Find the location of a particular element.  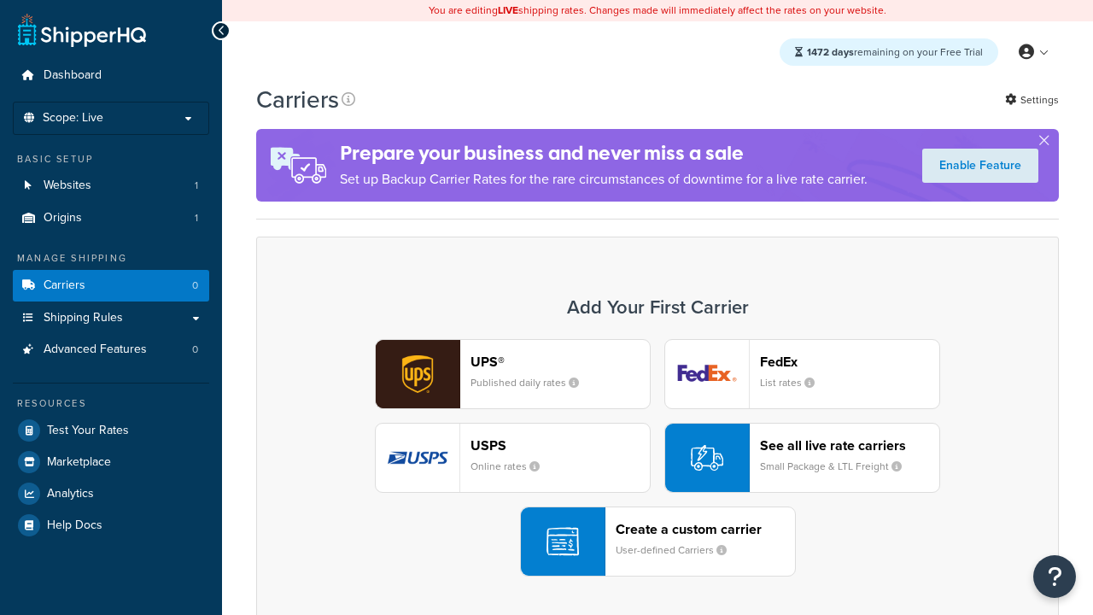

small: User-defined Carriers is located at coordinates (678, 550).